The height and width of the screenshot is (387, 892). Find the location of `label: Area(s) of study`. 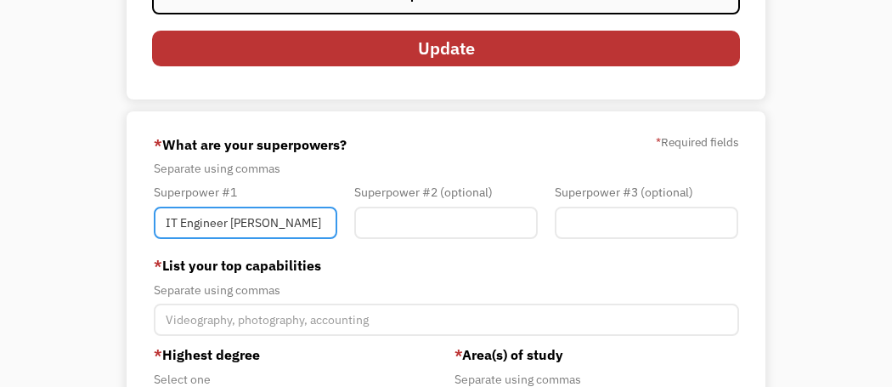

label: Area(s) of study is located at coordinates (596, 354).